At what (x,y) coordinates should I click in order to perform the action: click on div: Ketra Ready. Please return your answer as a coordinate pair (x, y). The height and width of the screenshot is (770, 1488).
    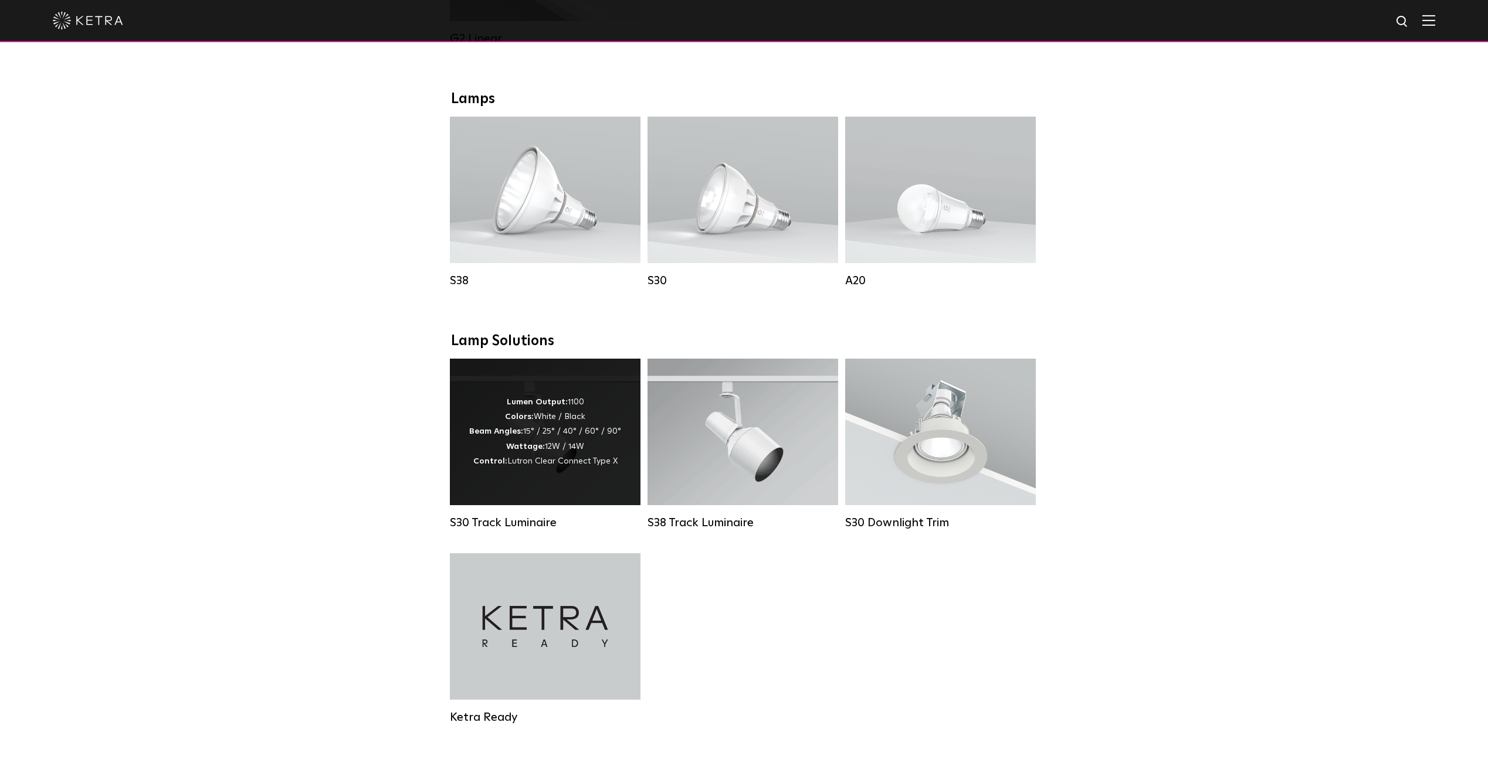
    Looking at the image, I should click on (545, 718).